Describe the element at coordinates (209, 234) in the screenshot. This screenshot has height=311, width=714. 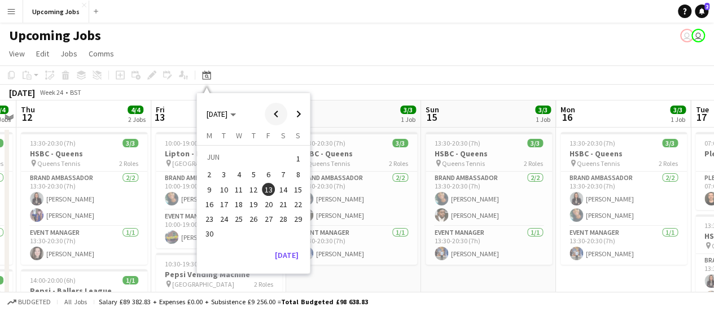
I see `span: 30` at that location.